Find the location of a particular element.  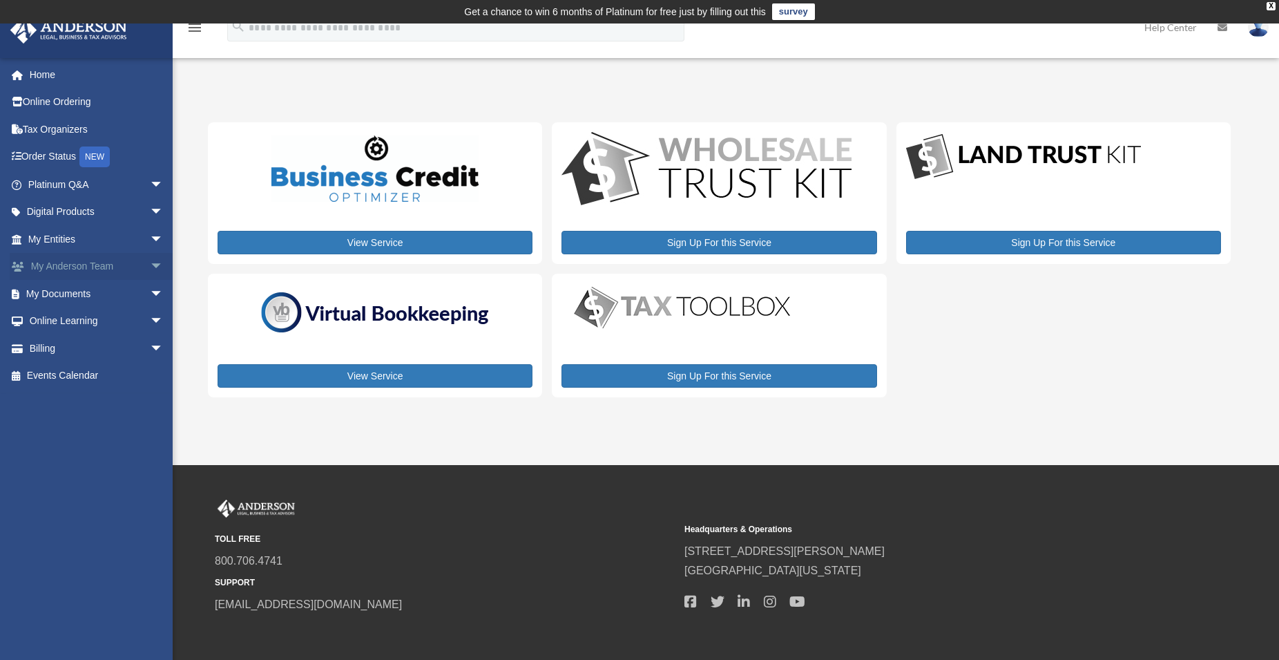

img: WS-Trust-Kit-lgo-1.jpg is located at coordinates (707, 170).